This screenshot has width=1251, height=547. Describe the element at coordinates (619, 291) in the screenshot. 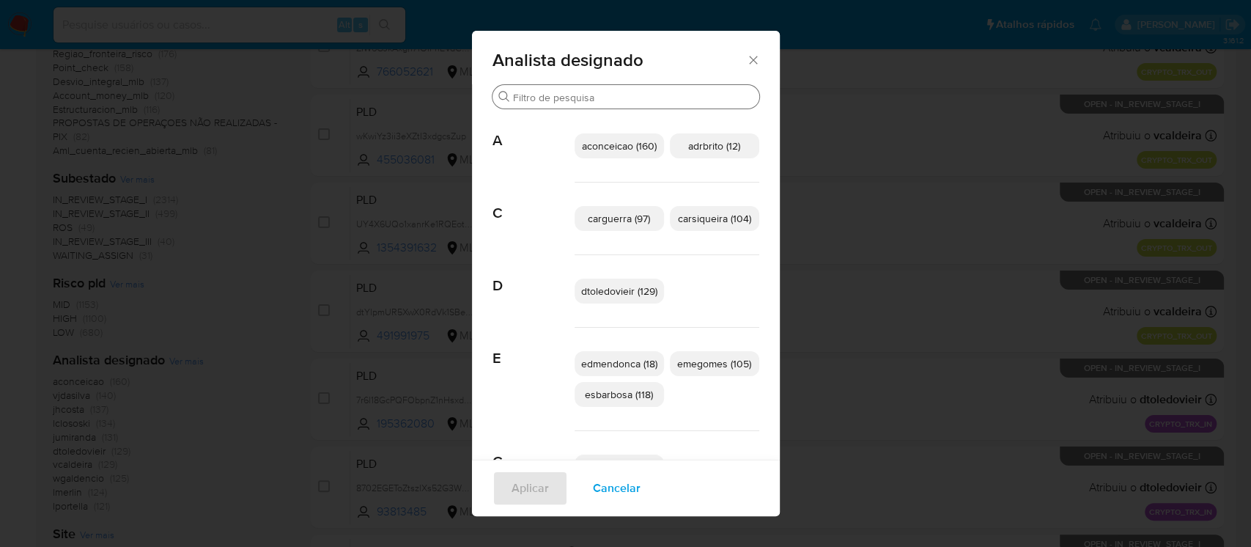

I see `span: dtoledovieir (129)` at that location.